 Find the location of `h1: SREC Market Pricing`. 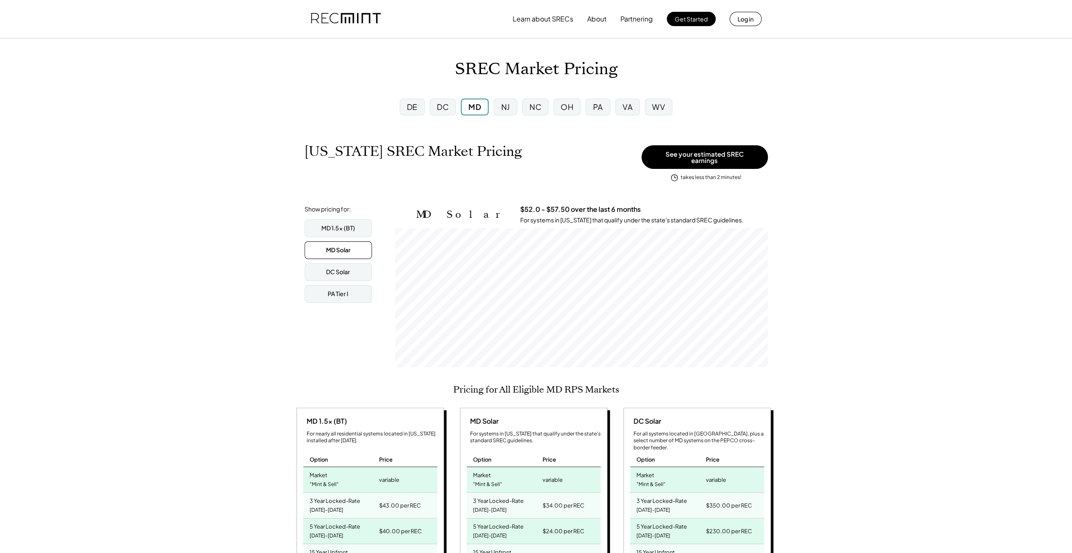

h1: SREC Market Pricing is located at coordinates (536, 69).